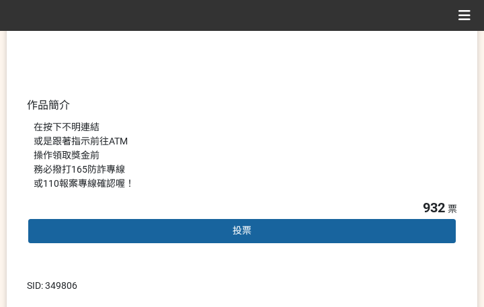 The width and height of the screenshot is (484, 307). I want to click on span: 作品簡介, so click(48, 105).